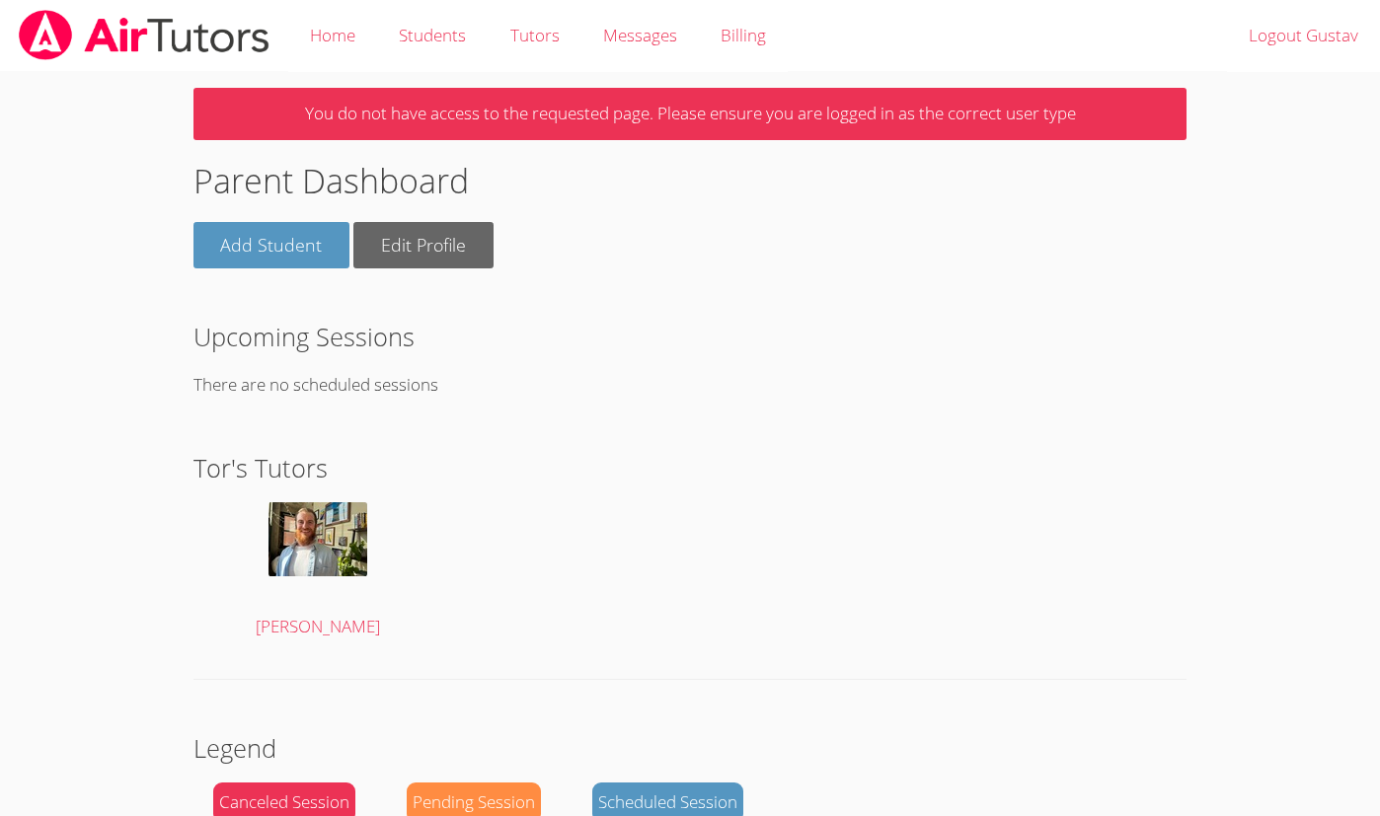  I want to click on h2: Legend, so click(690, 748).